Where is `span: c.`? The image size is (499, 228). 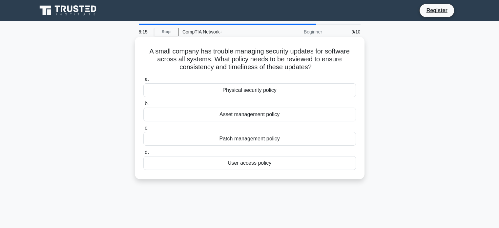 span: c. is located at coordinates (147, 128).